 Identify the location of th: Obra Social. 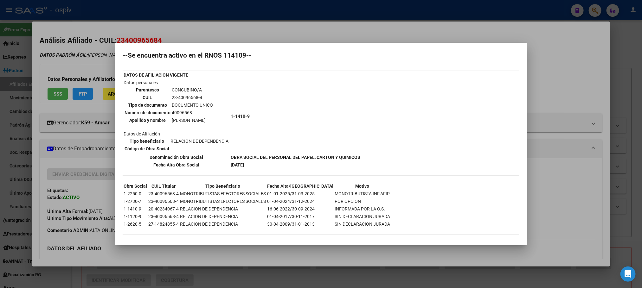
(135, 186).